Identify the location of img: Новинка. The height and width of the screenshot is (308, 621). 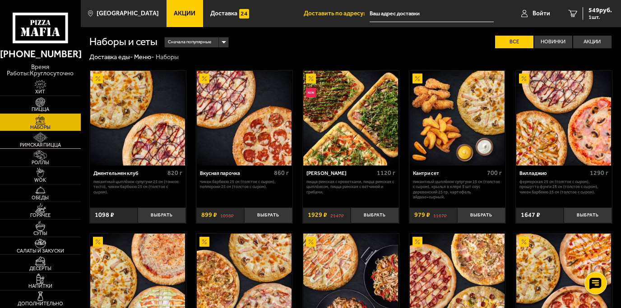
(311, 93).